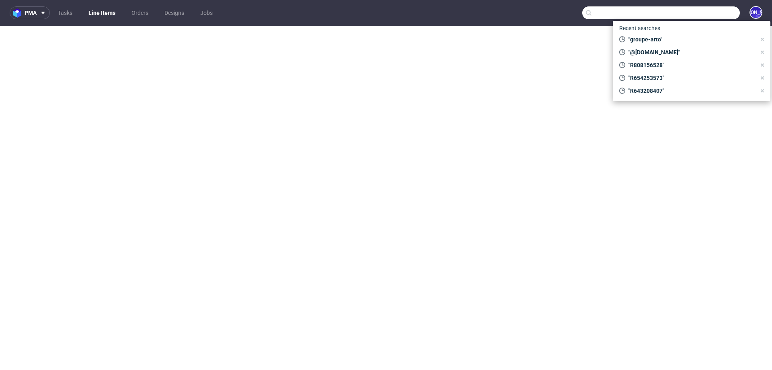  What do you see at coordinates (30, 13) in the screenshot?
I see `button: pma` at bounding box center [30, 13].